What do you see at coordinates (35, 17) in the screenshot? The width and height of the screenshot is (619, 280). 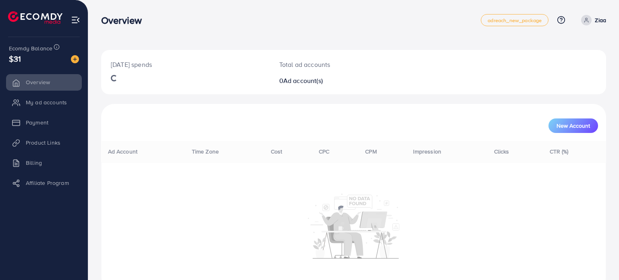 I see `a: logo` at bounding box center [35, 17].